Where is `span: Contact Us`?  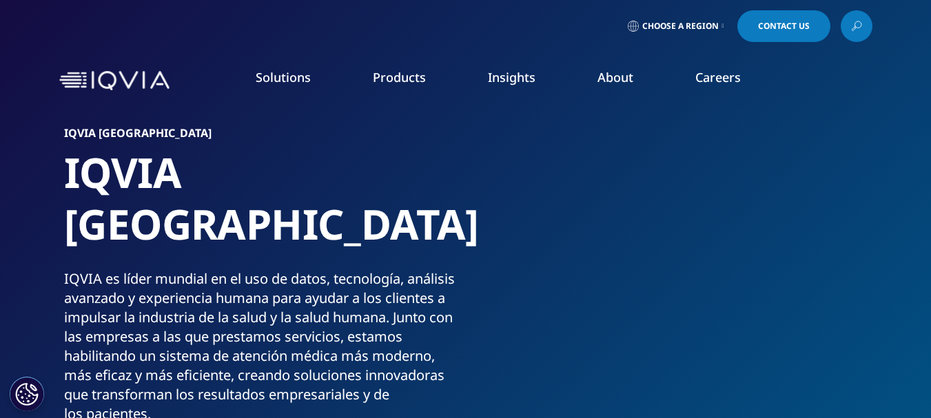
span: Contact Us is located at coordinates (784, 26).